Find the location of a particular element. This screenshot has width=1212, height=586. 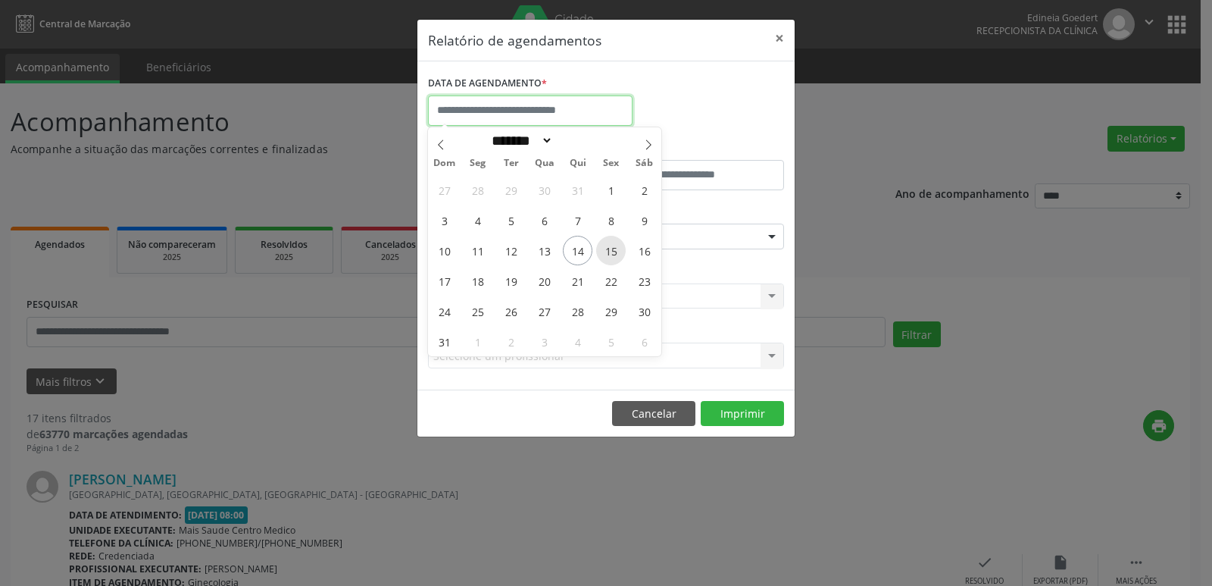

span: Agosto 13, 2025 is located at coordinates (544, 250).